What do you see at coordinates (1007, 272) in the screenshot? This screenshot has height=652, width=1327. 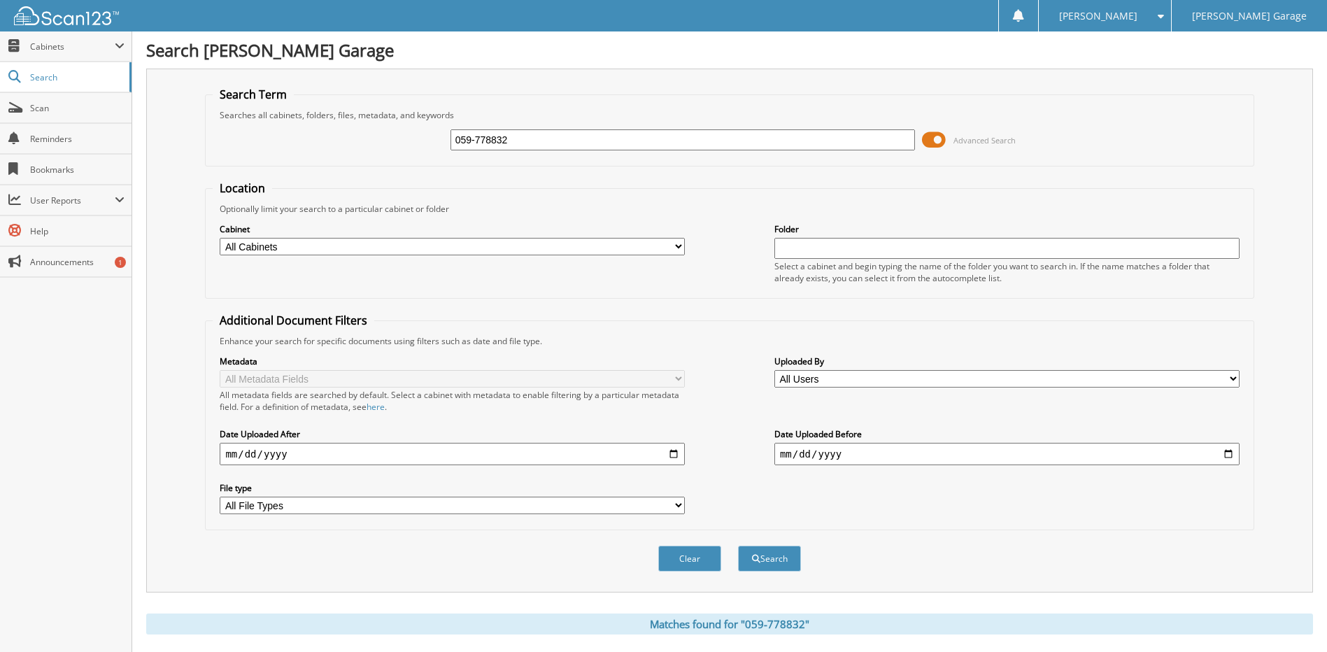 I see `div: Select a cabinet and begin typing the name of the folder you want to search in. If the name match...` at bounding box center [1007, 272].